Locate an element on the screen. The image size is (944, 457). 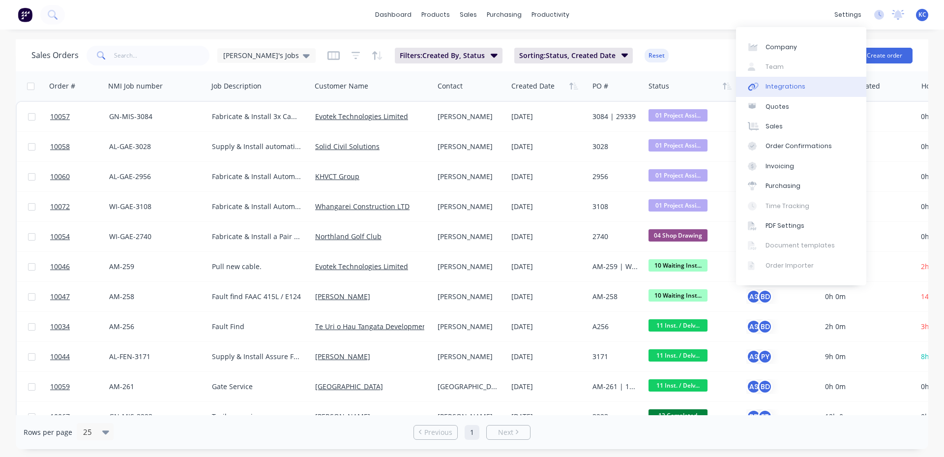
div: productivity is located at coordinates (550, 15).